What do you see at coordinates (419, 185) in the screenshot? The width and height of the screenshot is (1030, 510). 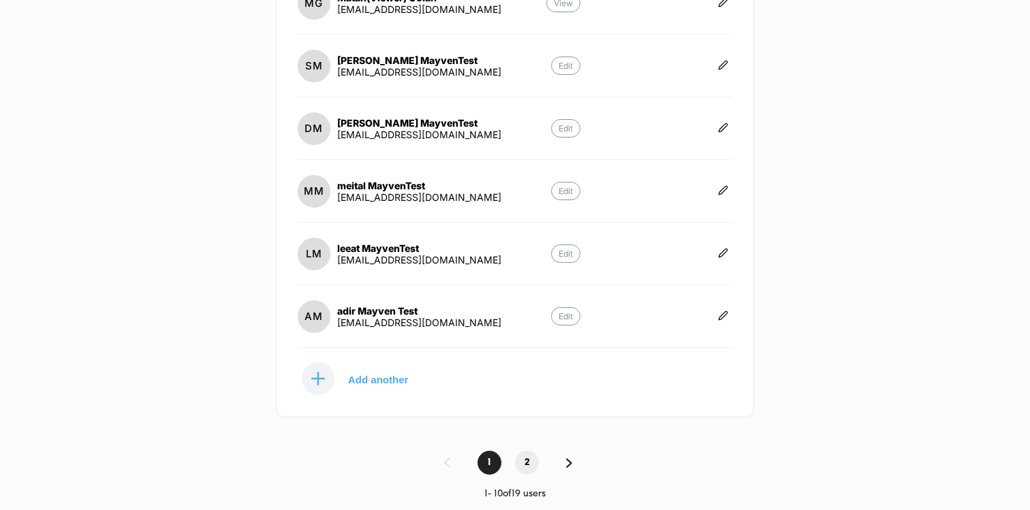 I see `div: meital MayvenTest` at bounding box center [419, 185].